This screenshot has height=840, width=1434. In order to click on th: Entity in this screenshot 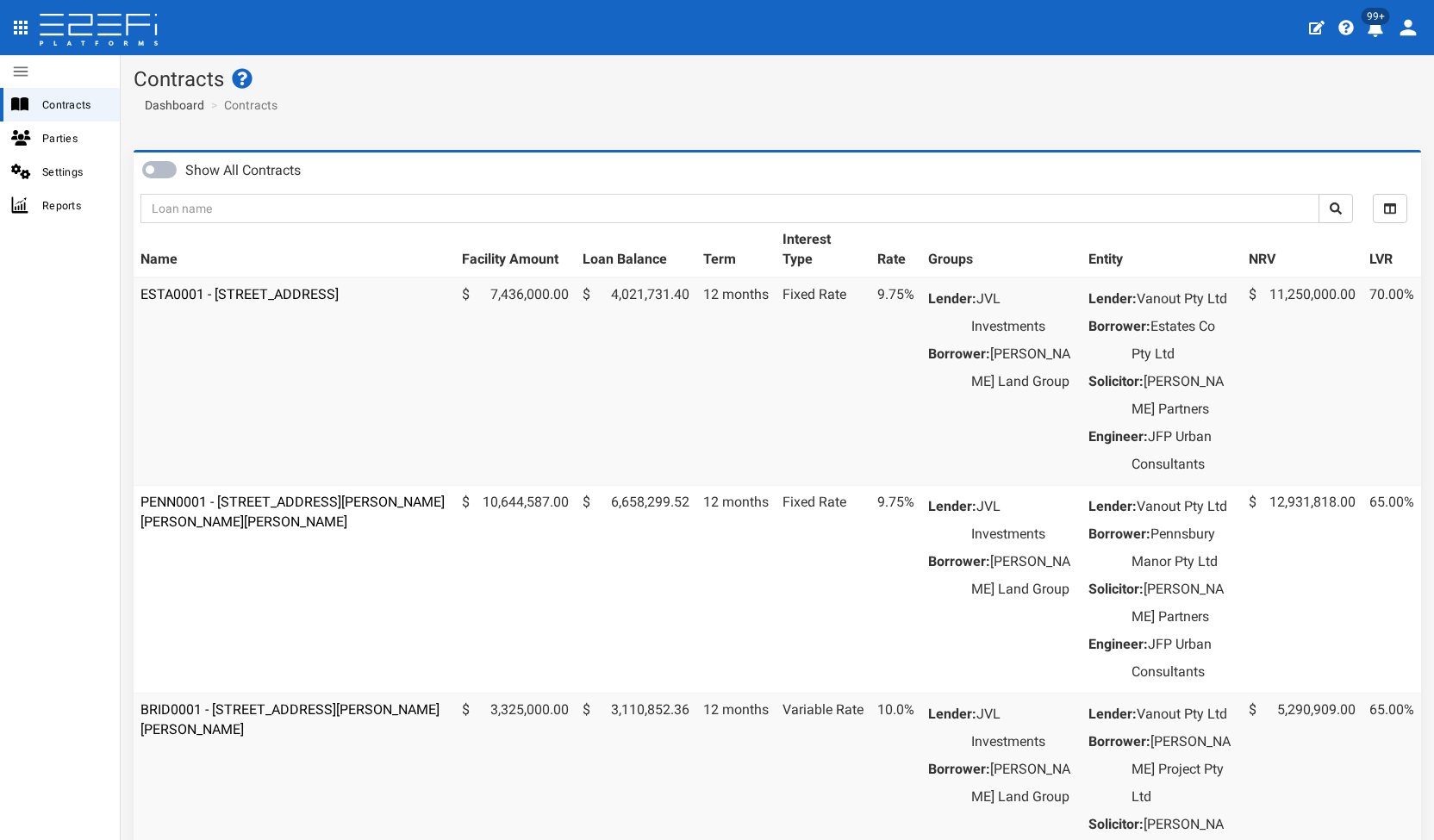, I will do `click(1161, 250)`.